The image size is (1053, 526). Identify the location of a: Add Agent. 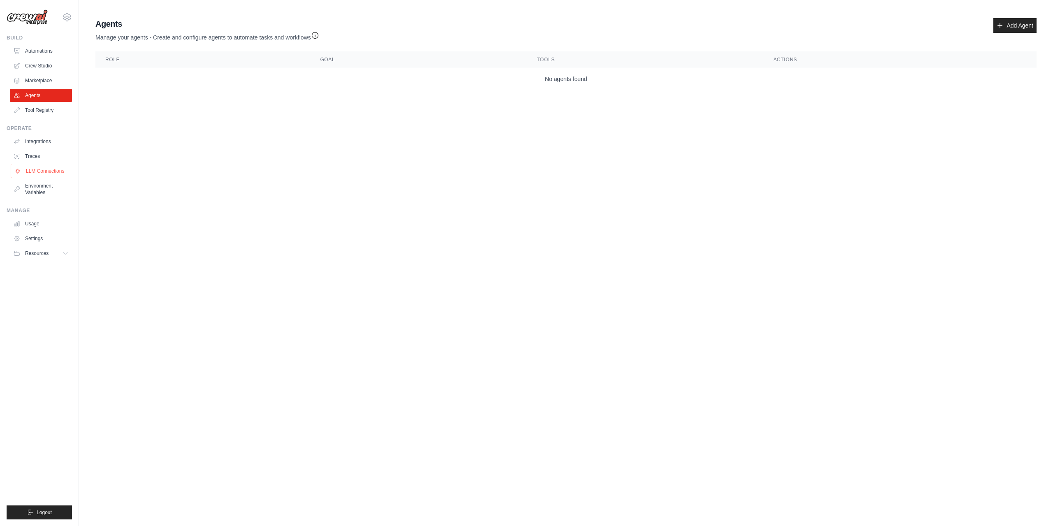
(1015, 26).